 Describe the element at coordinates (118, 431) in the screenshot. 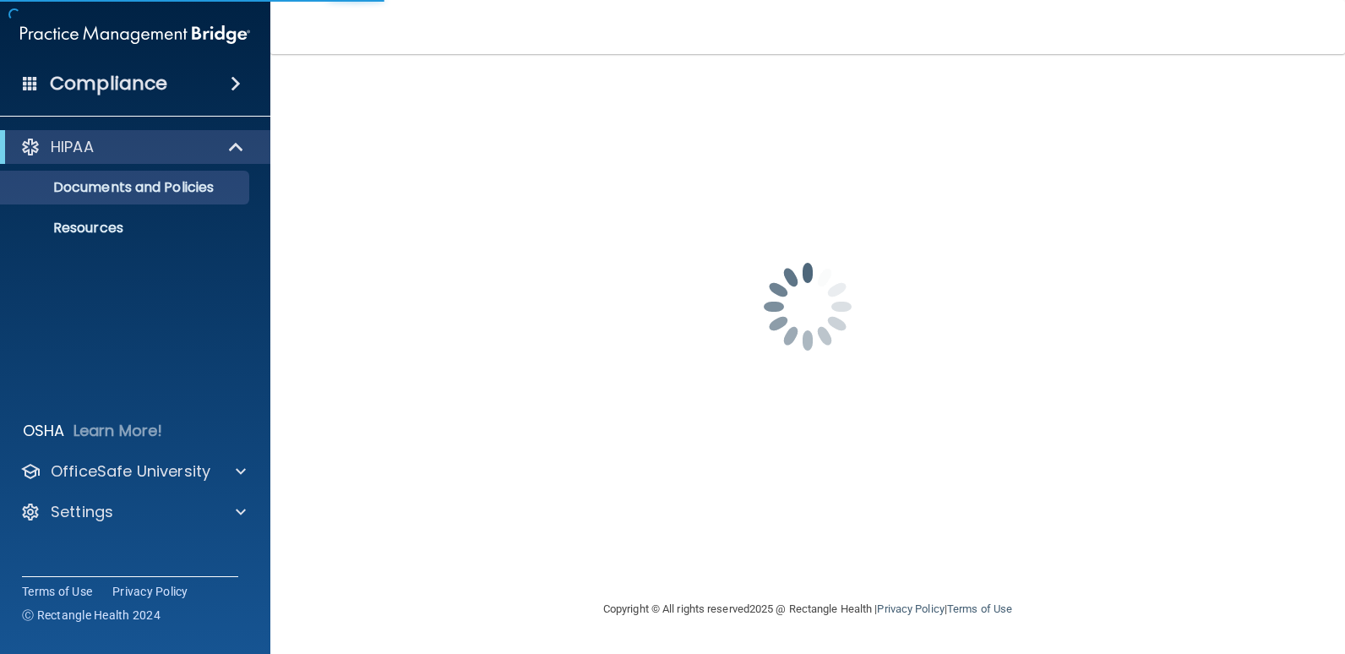

I see `p: Learn More!` at that location.